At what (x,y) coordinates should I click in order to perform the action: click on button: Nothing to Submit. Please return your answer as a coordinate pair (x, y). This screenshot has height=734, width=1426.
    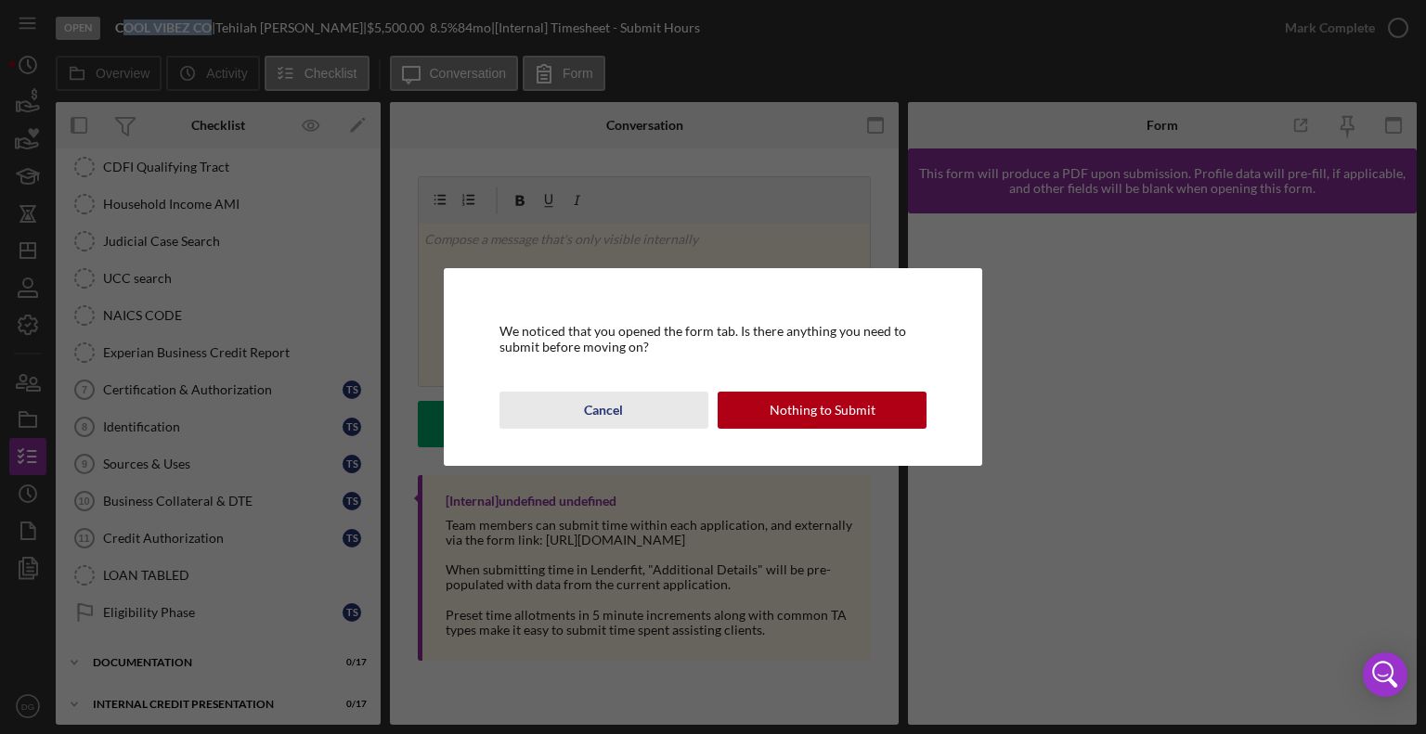
    Looking at the image, I should click on (821, 410).